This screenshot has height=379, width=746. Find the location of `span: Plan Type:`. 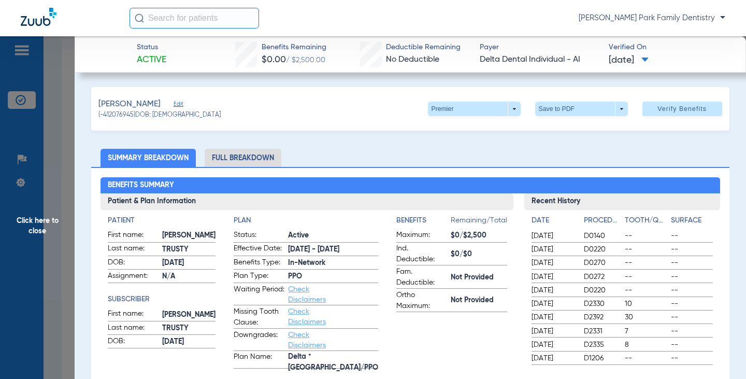

span: Plan Type: is located at coordinates (259, 277).